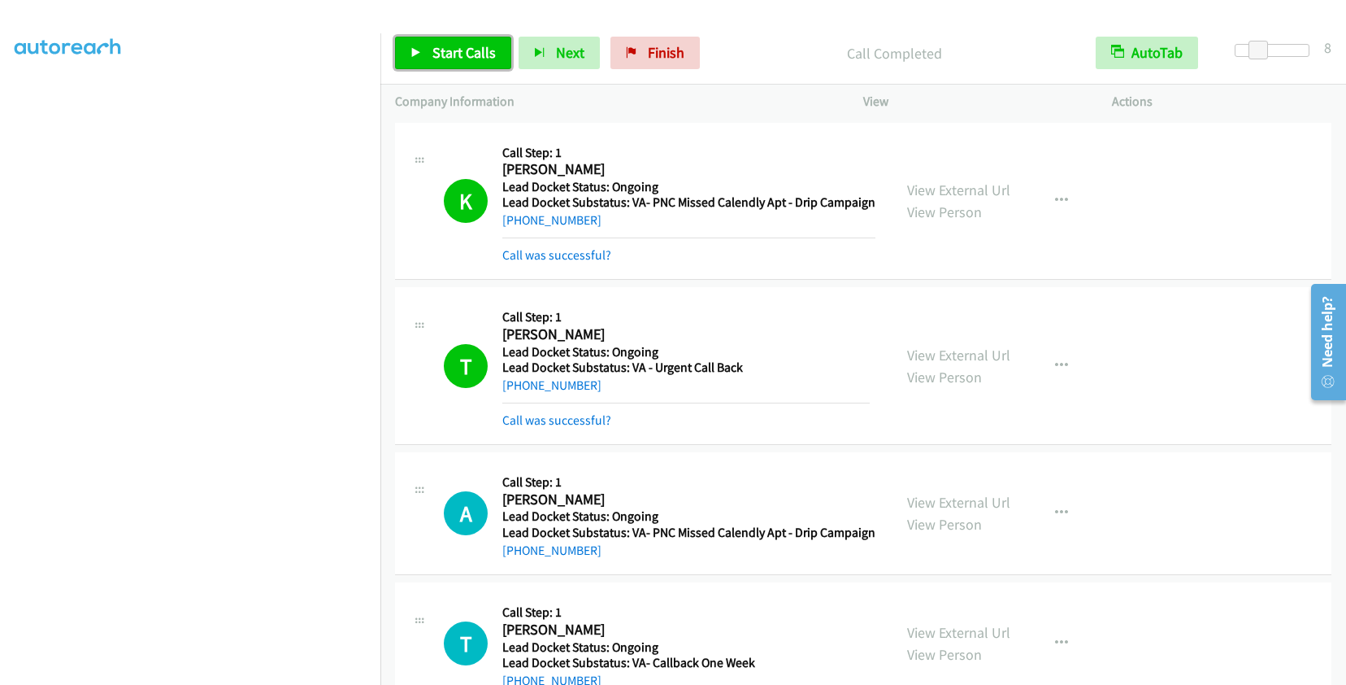 The height and width of the screenshot is (685, 1346). Describe the element at coordinates (453, 53) in the screenshot. I see `a: Start Calls` at that location.